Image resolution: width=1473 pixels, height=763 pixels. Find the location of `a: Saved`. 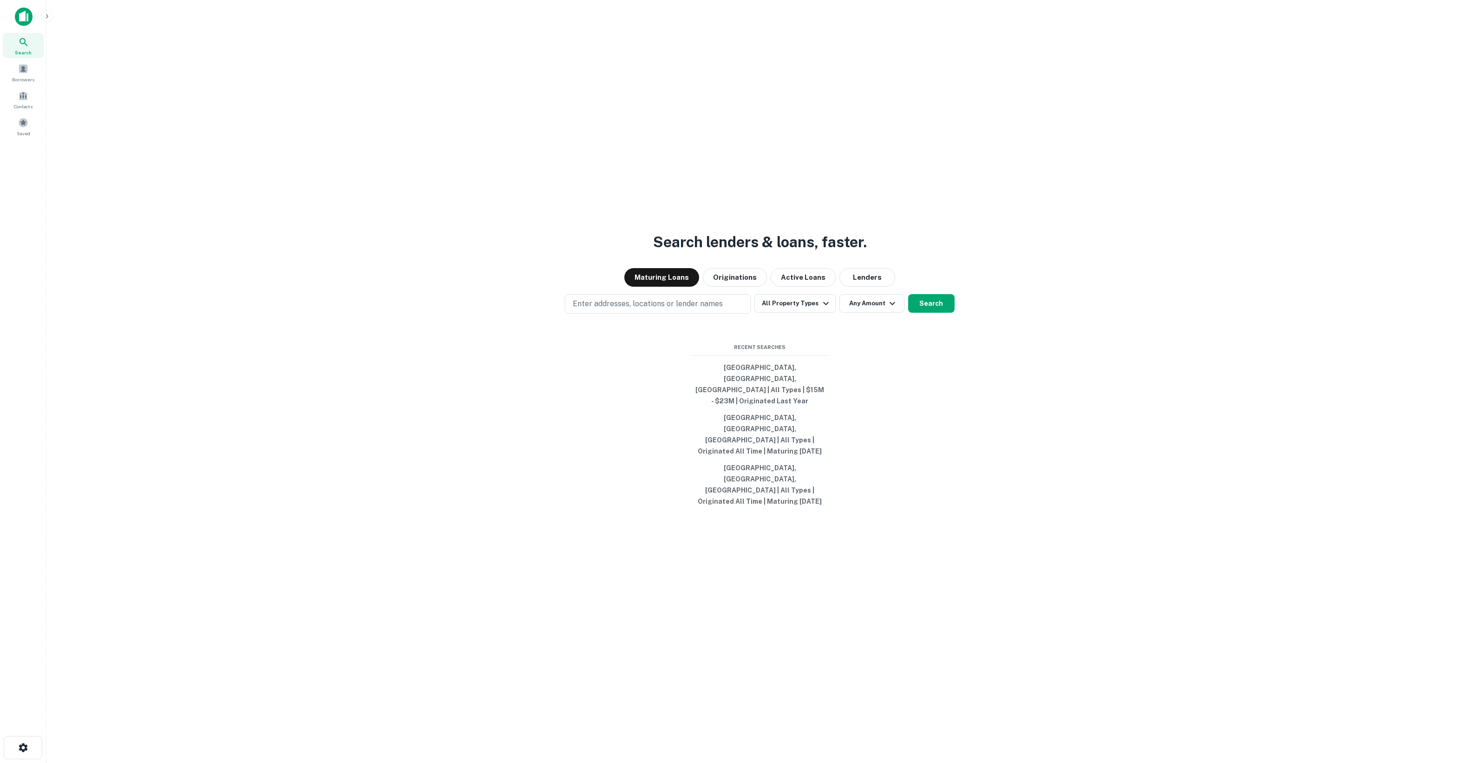

a: Saved is located at coordinates (23, 126).